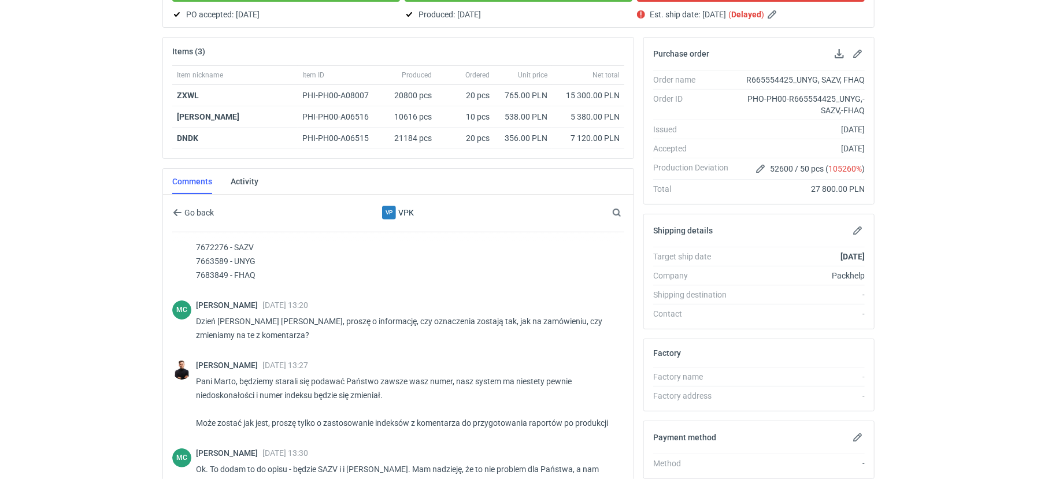 This screenshot has height=479, width=1037. What do you see at coordinates (187, 138) in the screenshot?
I see `a: DNDK` at bounding box center [187, 138].